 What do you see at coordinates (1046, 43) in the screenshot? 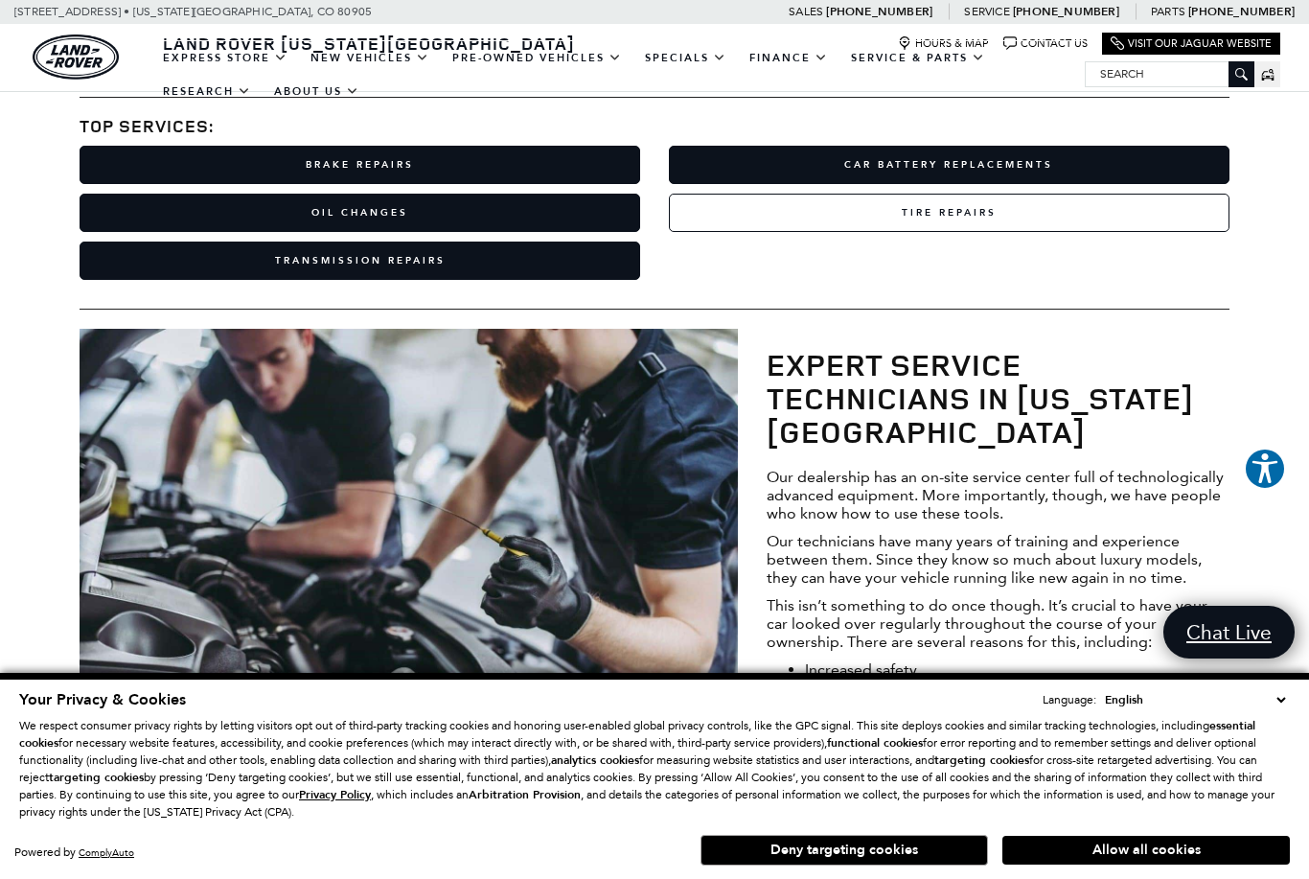
I see `a: Contact Us` at bounding box center [1046, 43].